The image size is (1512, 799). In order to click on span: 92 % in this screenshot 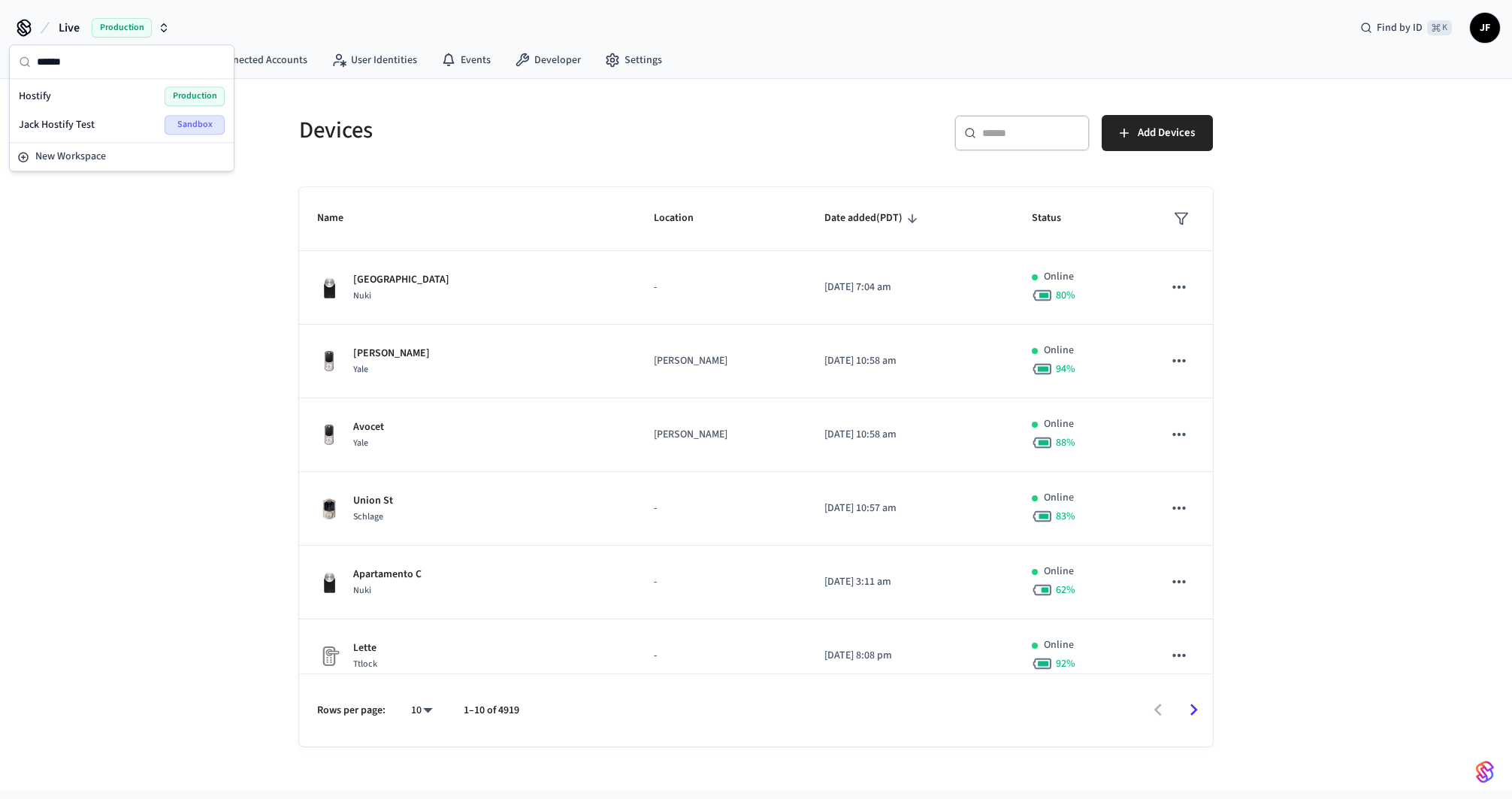, I will do `click(1066, 664)`.